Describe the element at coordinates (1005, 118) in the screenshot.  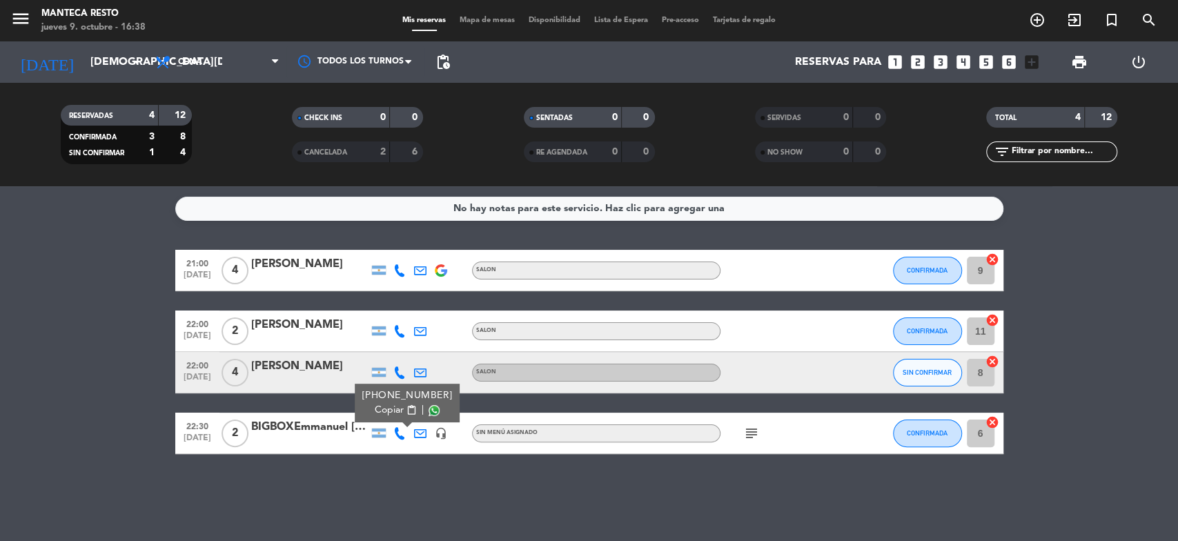
I see `span: TOTAL` at that location.